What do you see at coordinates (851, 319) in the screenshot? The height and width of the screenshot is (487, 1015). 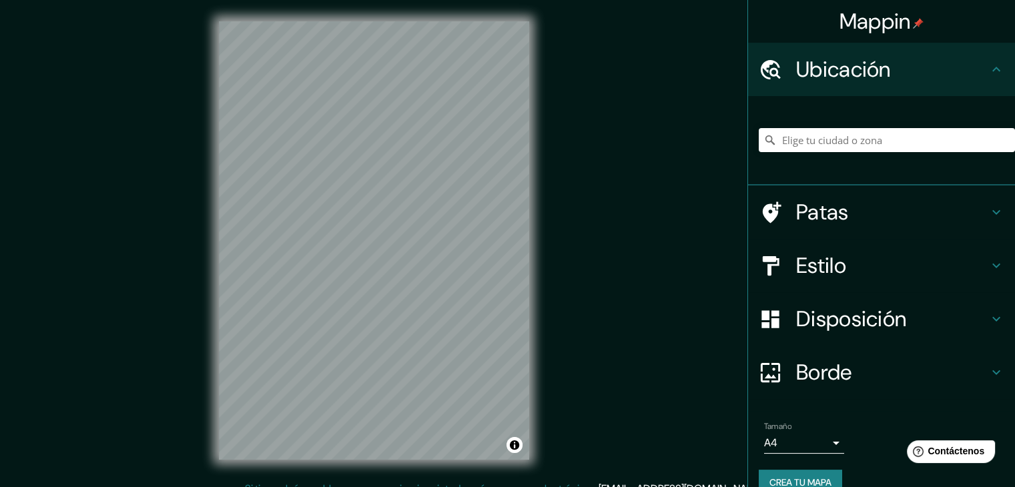 I see `font: Disposición` at bounding box center [851, 319].